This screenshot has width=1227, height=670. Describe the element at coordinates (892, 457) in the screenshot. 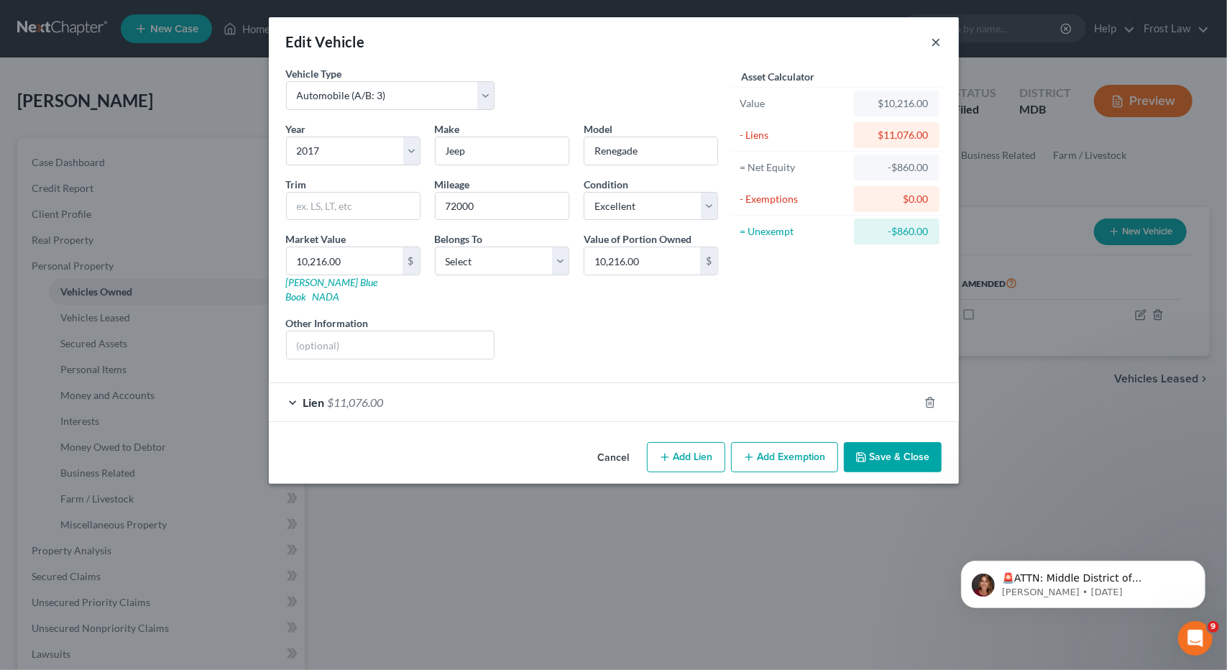

I see `button: Save & Close` at that location.